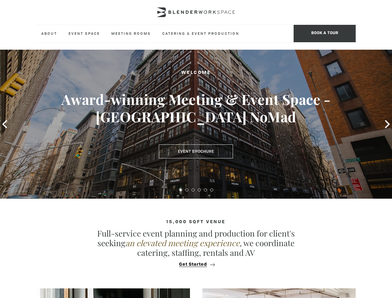  I want to click on span: Book a tour, so click(324, 33).